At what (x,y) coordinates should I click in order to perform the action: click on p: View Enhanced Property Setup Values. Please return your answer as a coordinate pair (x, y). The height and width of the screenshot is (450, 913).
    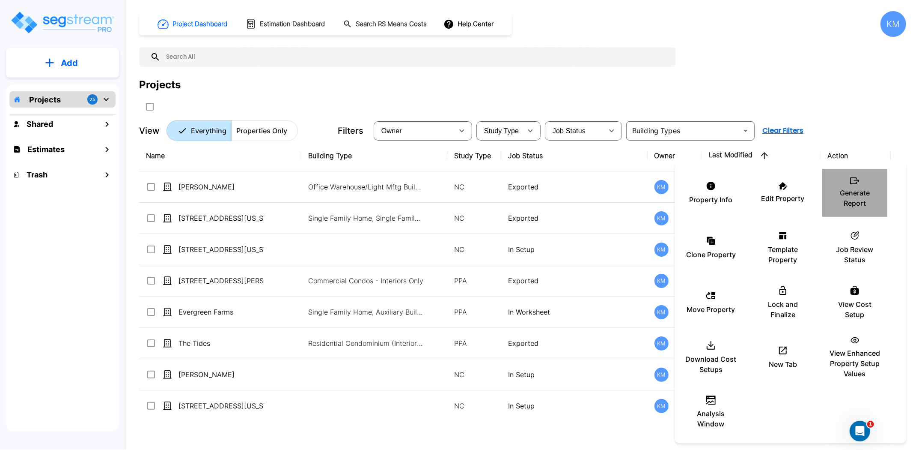
    Looking at the image, I should click on (855, 363).